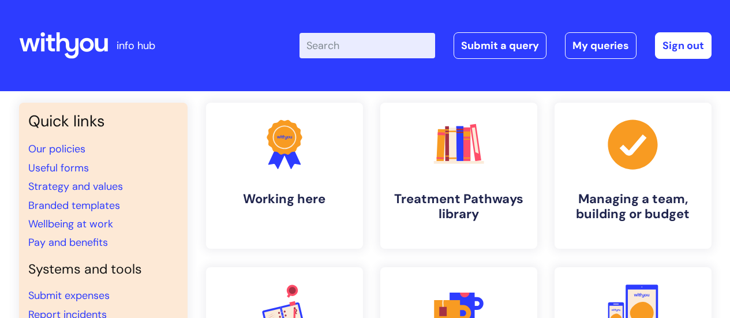 This screenshot has width=730, height=318. I want to click on input: Search, so click(367, 46).